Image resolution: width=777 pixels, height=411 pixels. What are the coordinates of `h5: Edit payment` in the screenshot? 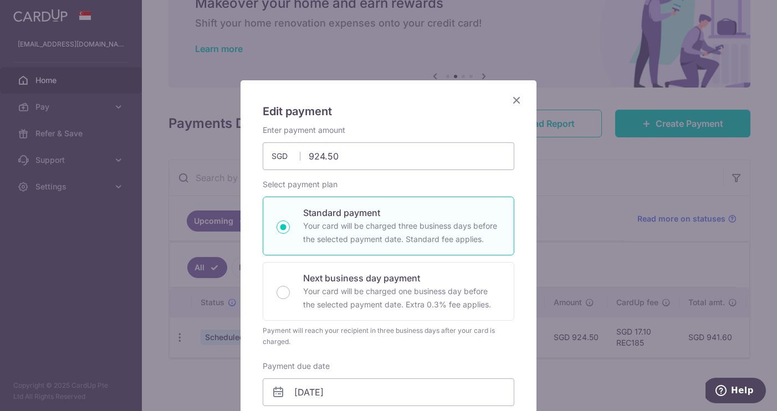 It's located at (388, 111).